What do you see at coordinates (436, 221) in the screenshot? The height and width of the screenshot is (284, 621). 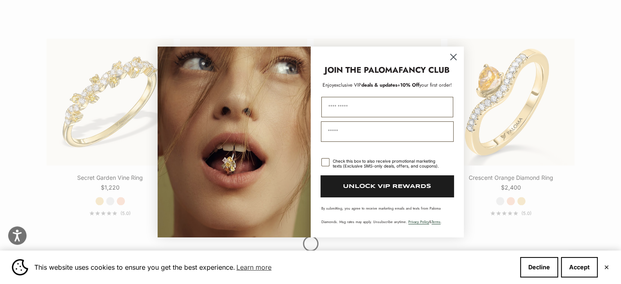 I see `a: Terms` at bounding box center [436, 221].